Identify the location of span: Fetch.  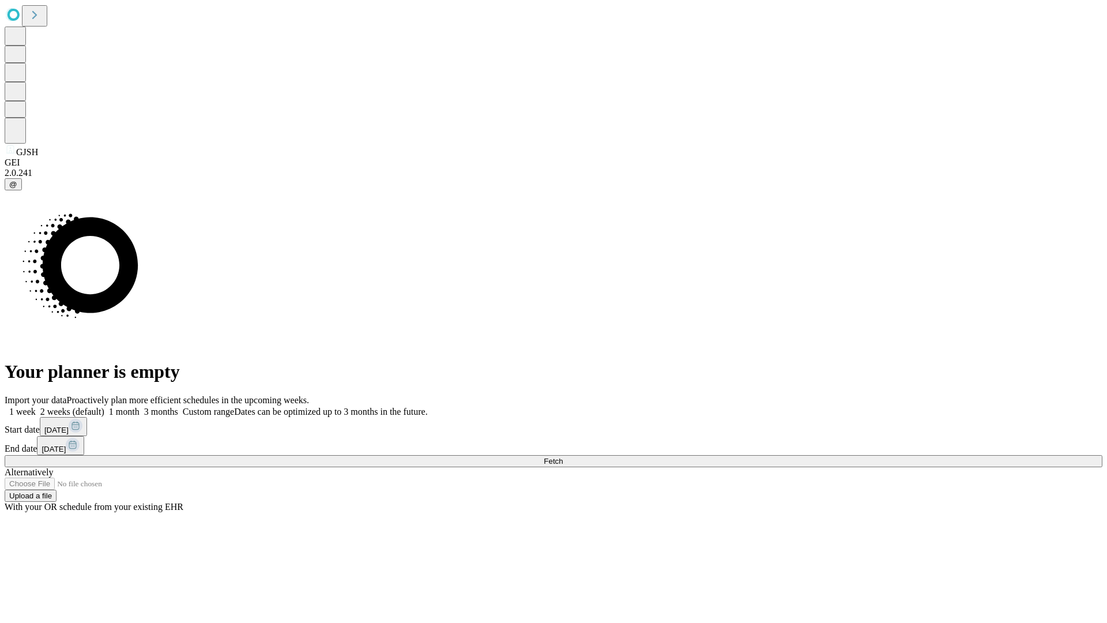
(553, 461).